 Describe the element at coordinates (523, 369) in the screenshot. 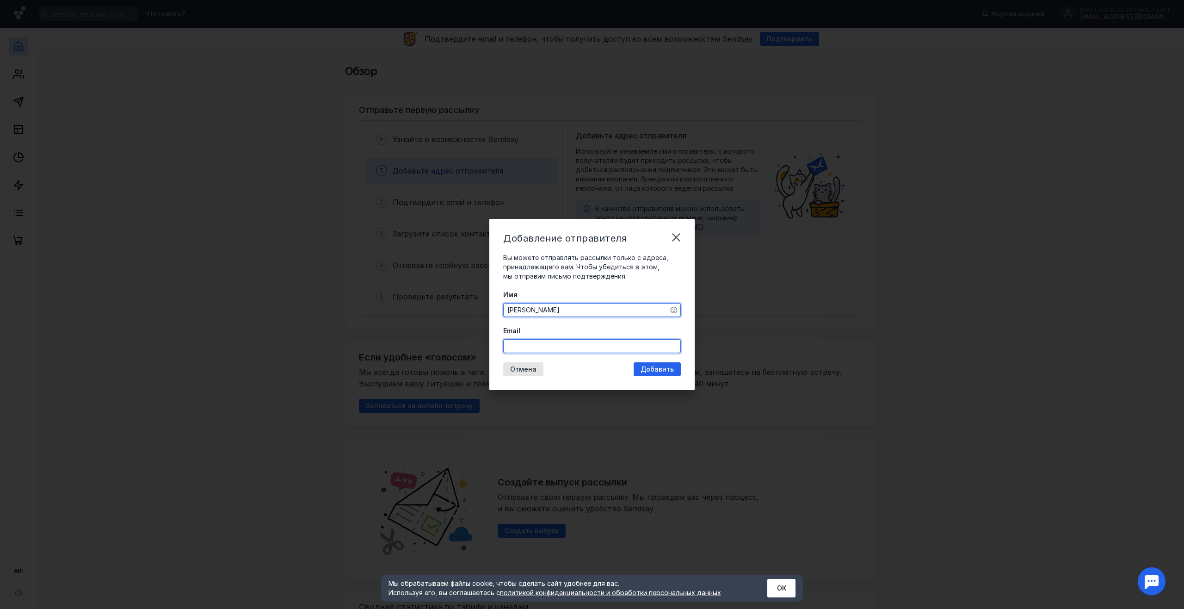

I see `button: Отмена` at that location.